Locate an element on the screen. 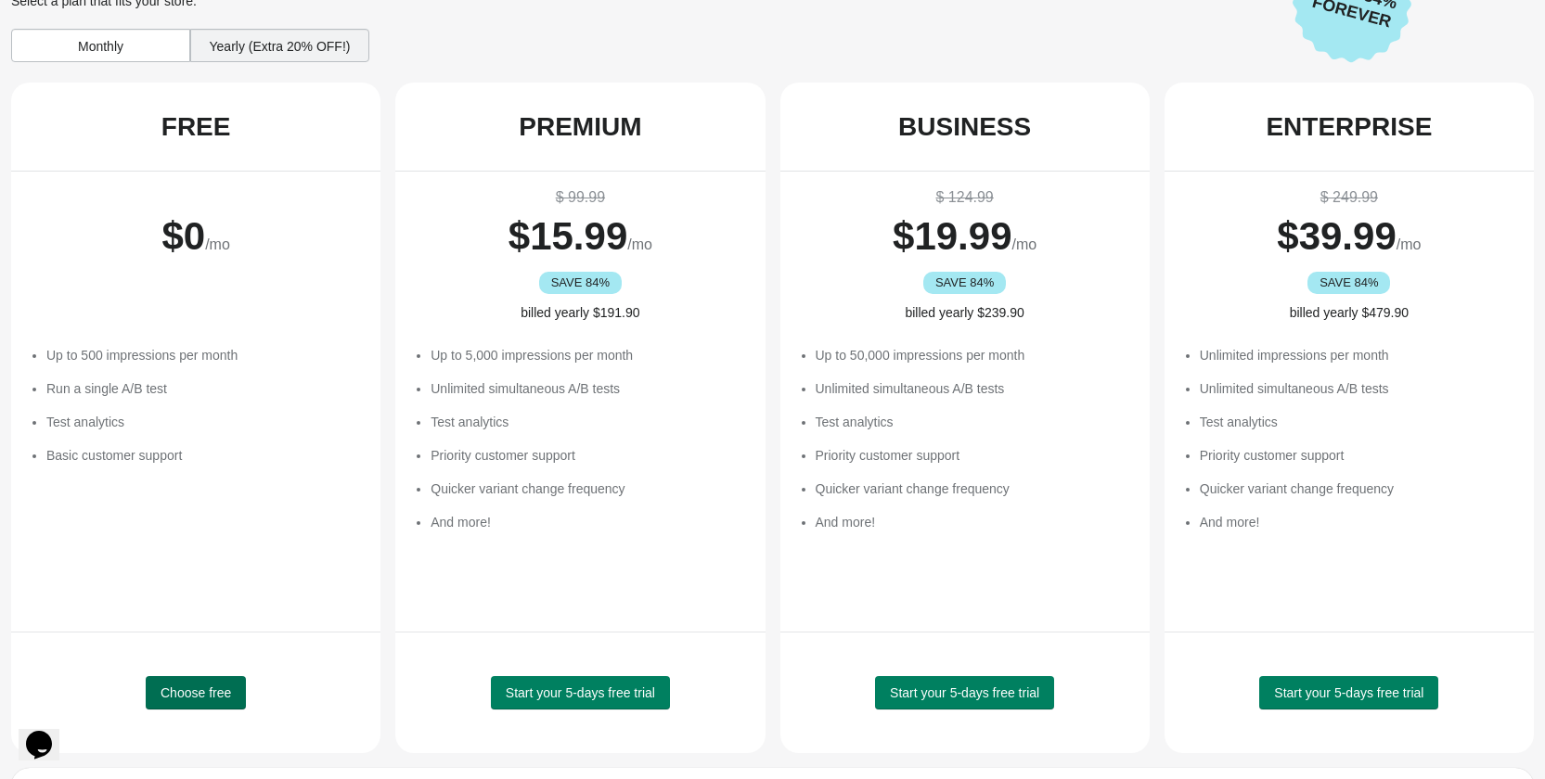  li: Up to 500 impressions per month is located at coordinates (204, 355).